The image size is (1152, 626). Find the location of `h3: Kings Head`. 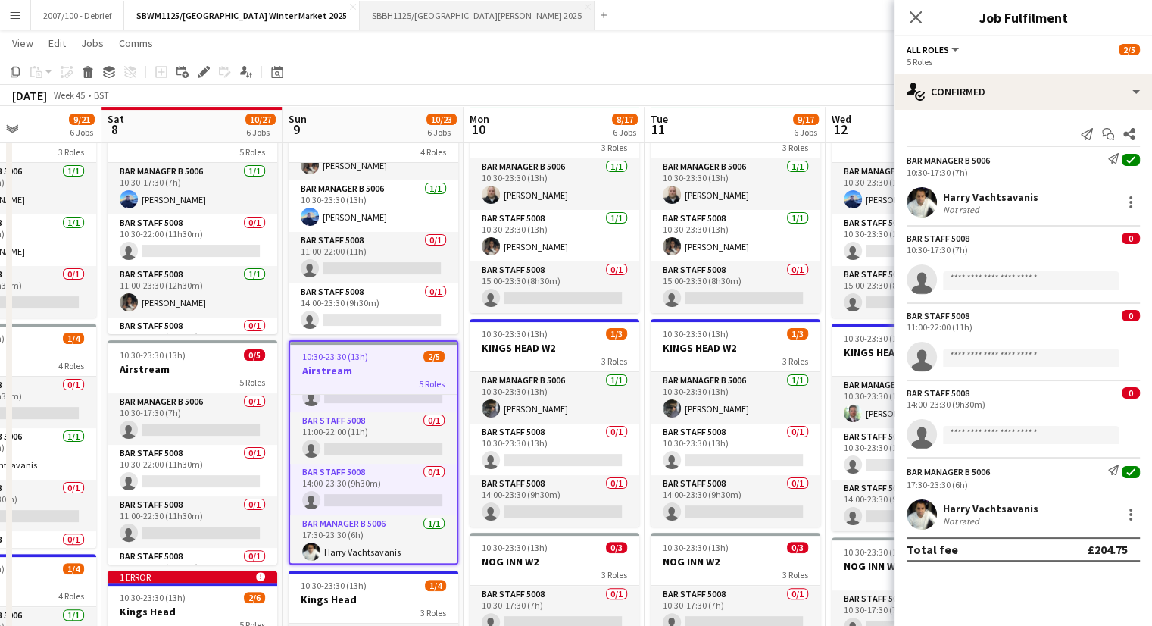

h3: Kings Head is located at coordinates (192, 611).